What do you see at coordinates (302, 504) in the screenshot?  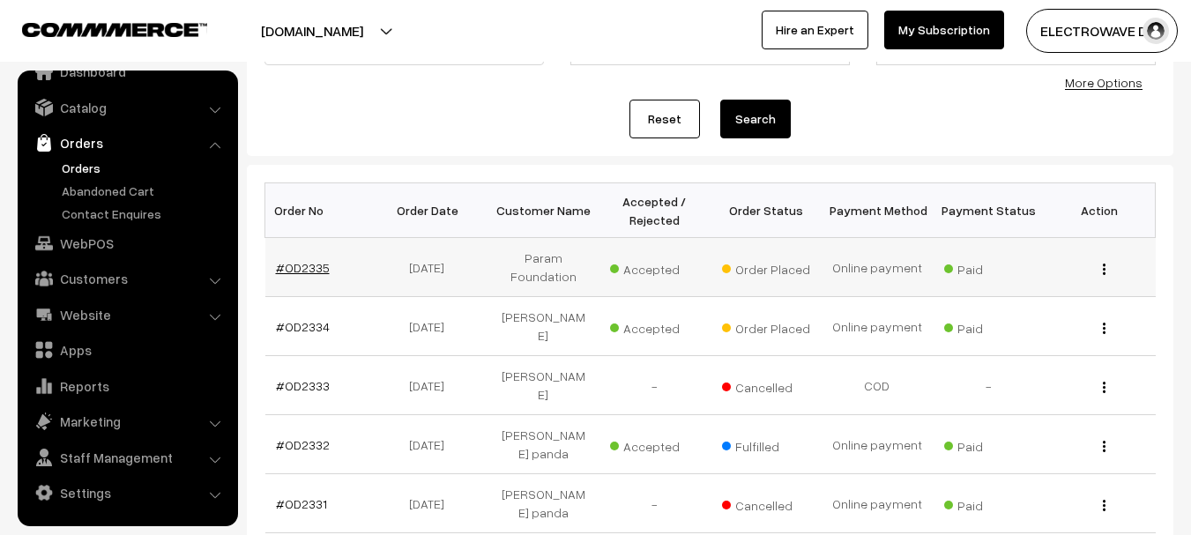 I see `a: #OD2331` at bounding box center [302, 504].